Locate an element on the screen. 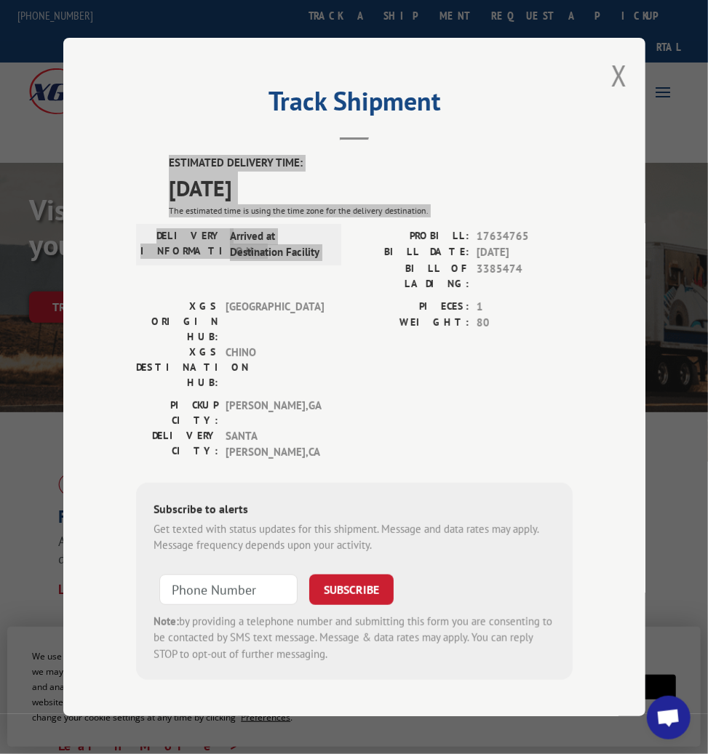 This screenshot has height=754, width=708. label: BILL DATE: is located at coordinates (412, 252).